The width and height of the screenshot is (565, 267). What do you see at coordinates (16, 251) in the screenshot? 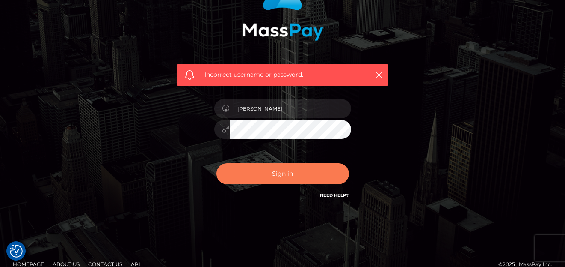
I see `img: Revisit consent button` at bounding box center [16, 251].